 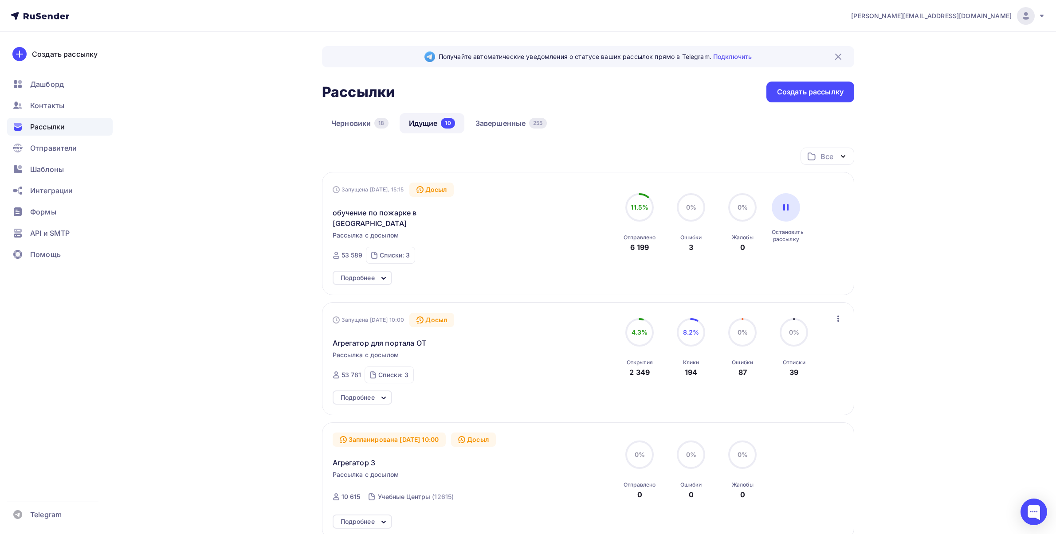 I want to click on div: Отписки, so click(x=794, y=363).